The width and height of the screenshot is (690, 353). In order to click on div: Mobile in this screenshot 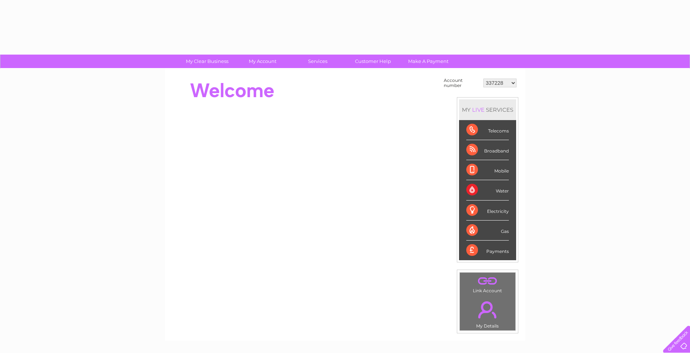, I will do `click(487, 170)`.